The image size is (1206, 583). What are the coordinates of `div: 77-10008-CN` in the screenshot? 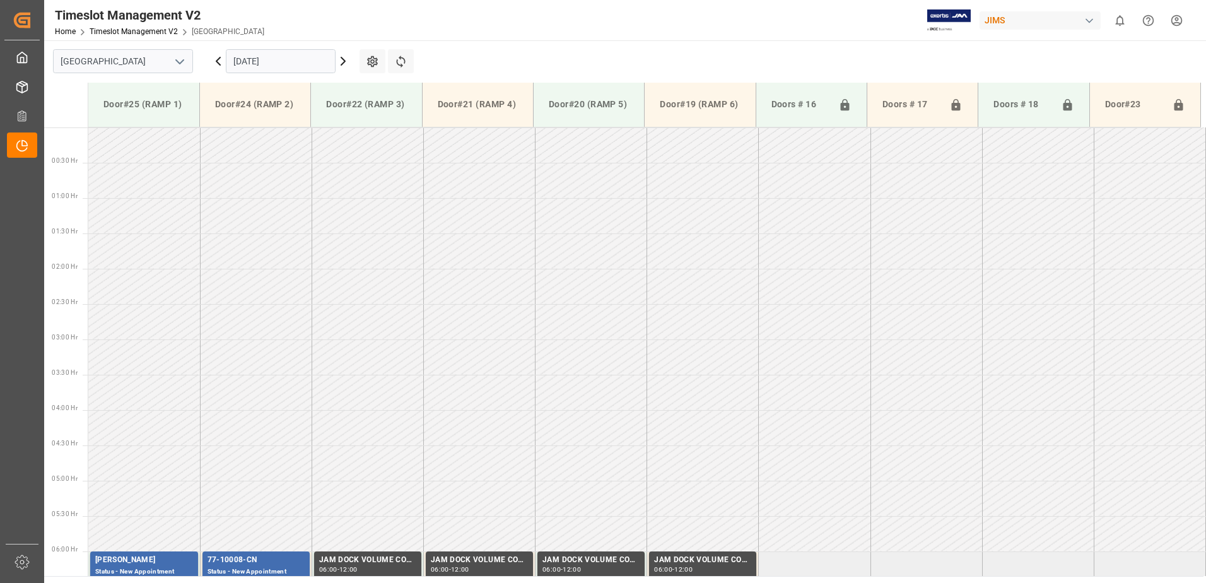 It's located at (256, 560).